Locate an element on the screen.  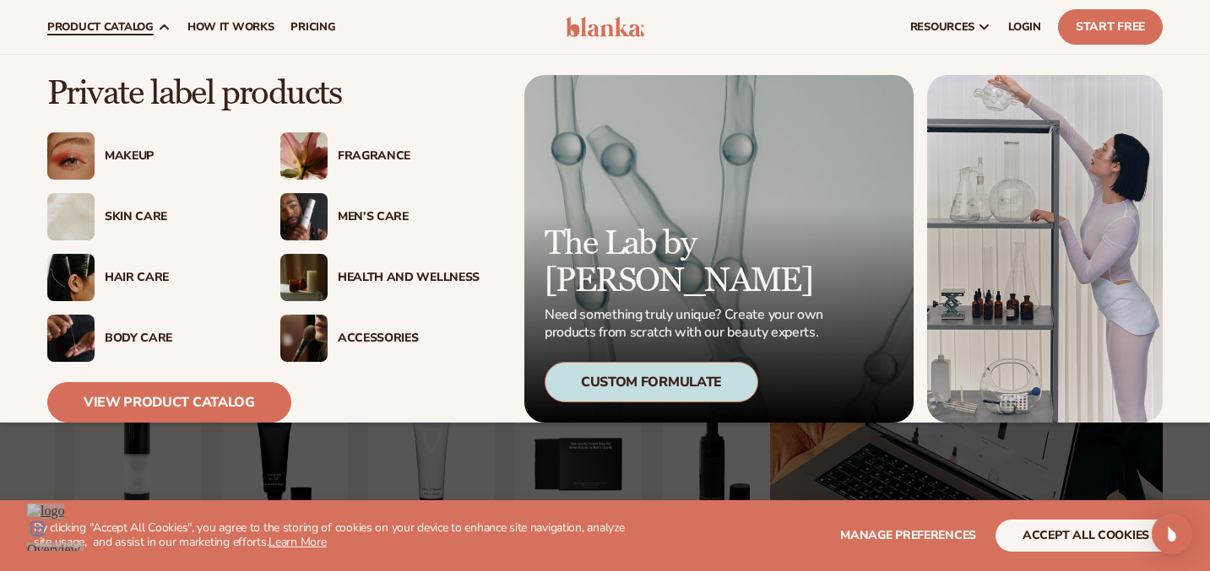
span: How It Works is located at coordinates (230, 27).